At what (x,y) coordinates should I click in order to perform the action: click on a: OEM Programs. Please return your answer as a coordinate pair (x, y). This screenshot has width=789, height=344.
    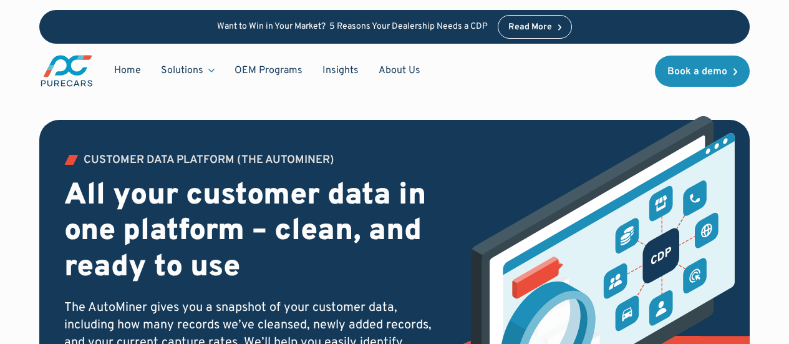
    Looking at the image, I should click on (268, 71).